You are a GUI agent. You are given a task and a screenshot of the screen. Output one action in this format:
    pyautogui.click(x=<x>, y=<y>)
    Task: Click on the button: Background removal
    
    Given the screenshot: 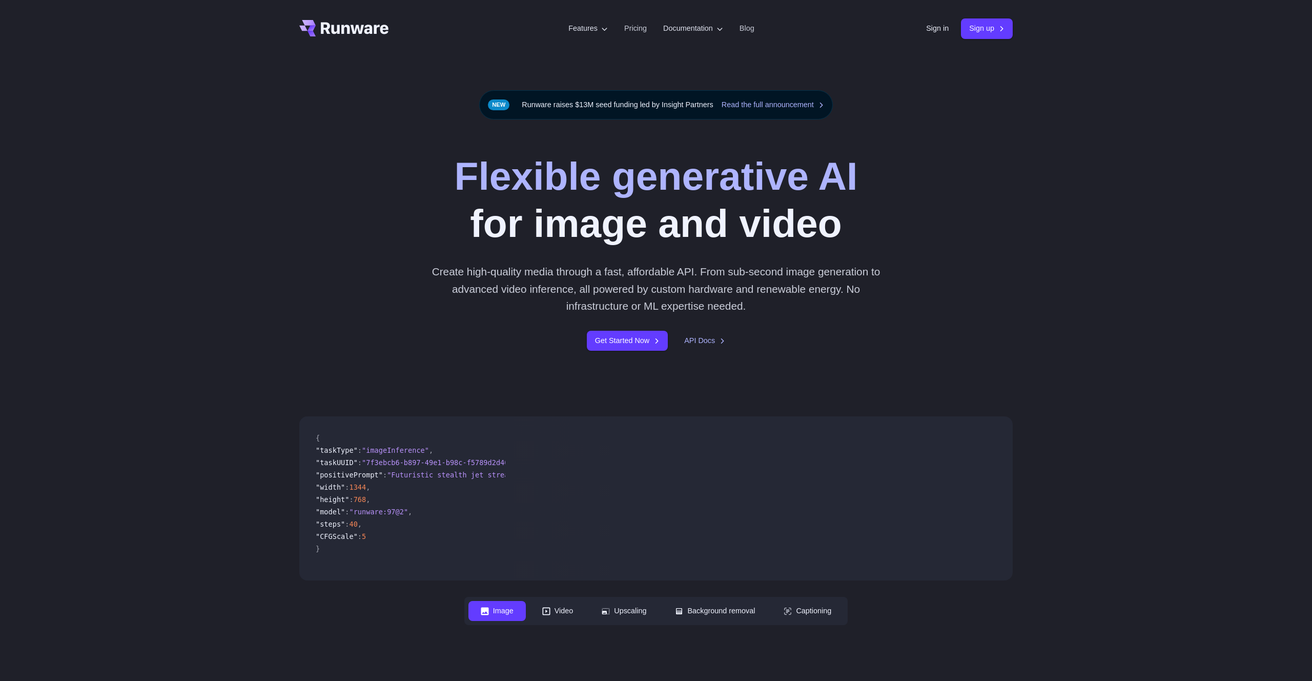 What is the action you would take?
    pyautogui.click(x=715, y=610)
    